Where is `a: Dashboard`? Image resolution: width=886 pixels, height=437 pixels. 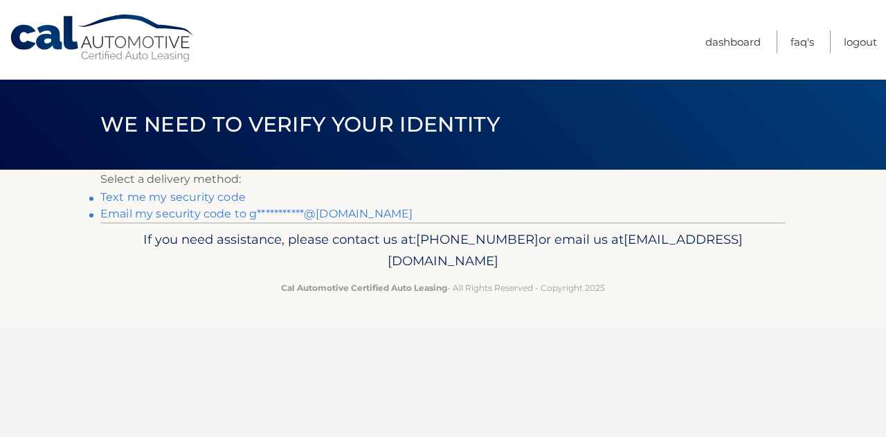
a: Dashboard is located at coordinates (733, 42).